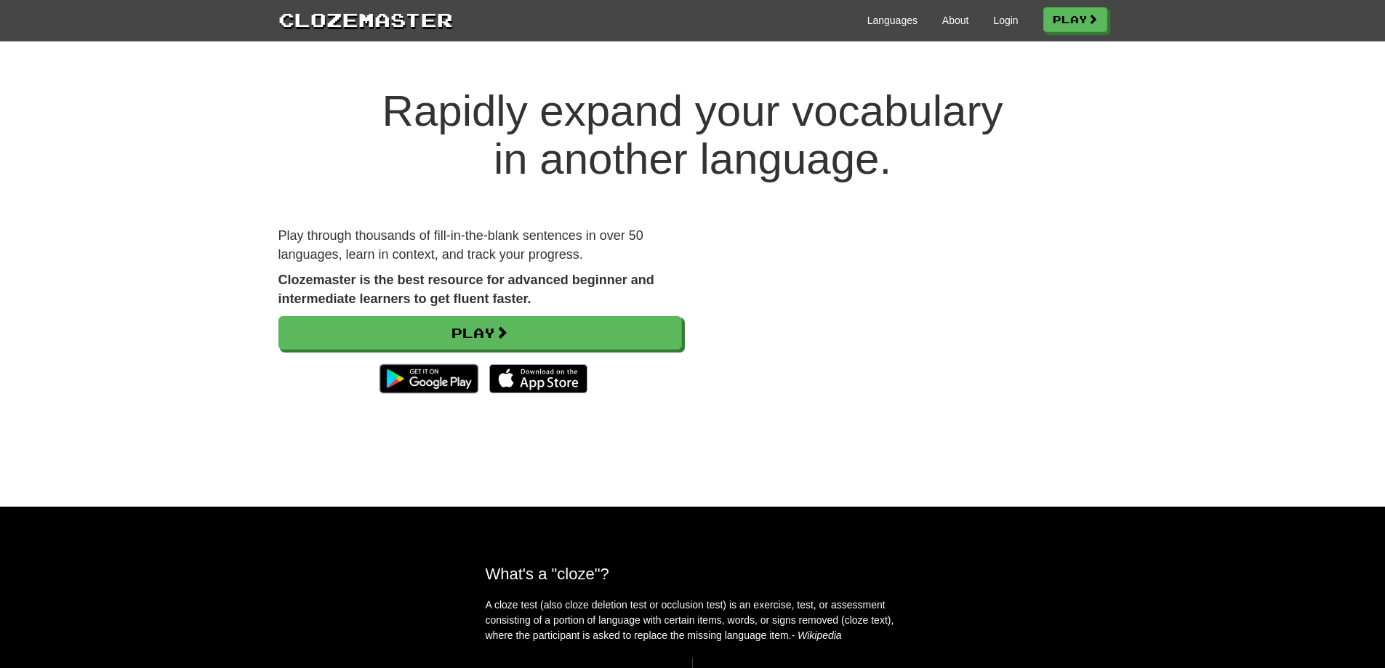 Image resolution: width=1385 pixels, height=668 pixels. Describe the element at coordinates (693, 620) in the screenshot. I see `p: A cloze test (also cloze deletion test or occlusion test) is an exercise, test, or assessment con...` at that location.